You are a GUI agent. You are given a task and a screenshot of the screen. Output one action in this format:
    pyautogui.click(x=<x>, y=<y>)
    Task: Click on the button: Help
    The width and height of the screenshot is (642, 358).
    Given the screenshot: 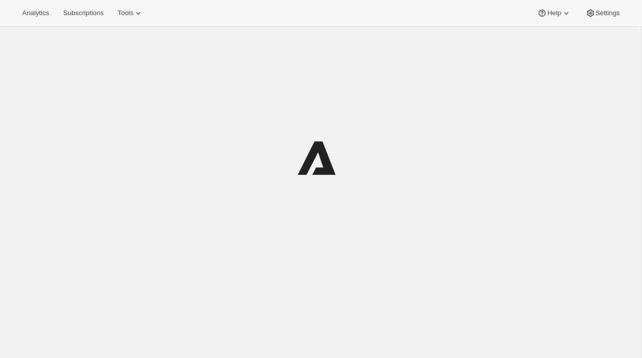 What is the action you would take?
    pyautogui.click(x=553, y=13)
    